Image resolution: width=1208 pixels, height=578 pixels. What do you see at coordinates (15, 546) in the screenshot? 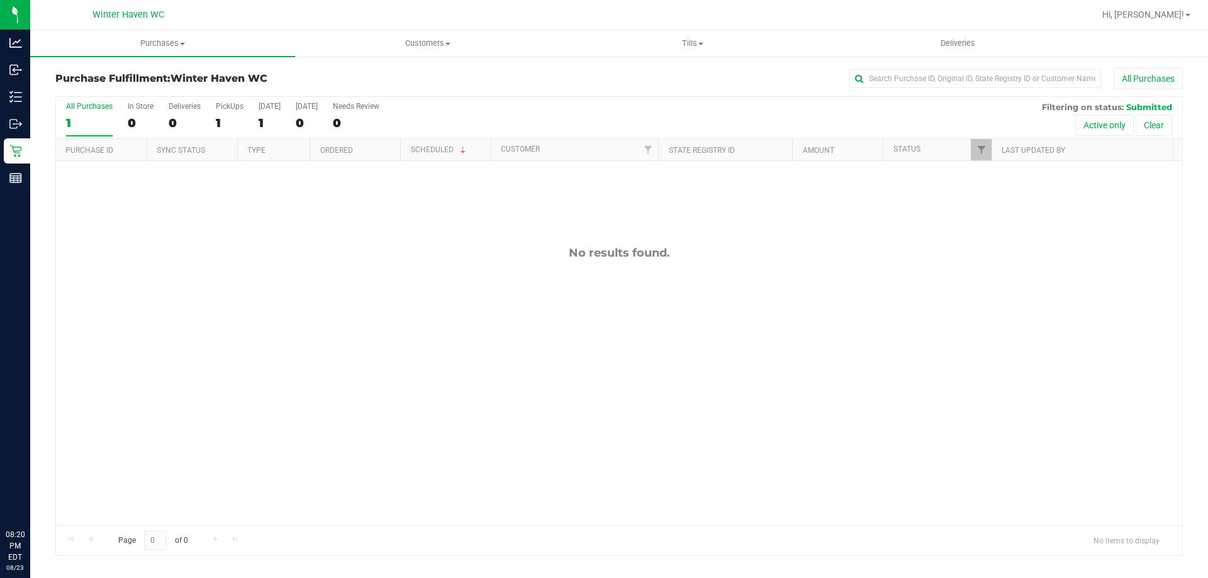
I see `p: 08:20 PM EDT` at bounding box center [15, 546].